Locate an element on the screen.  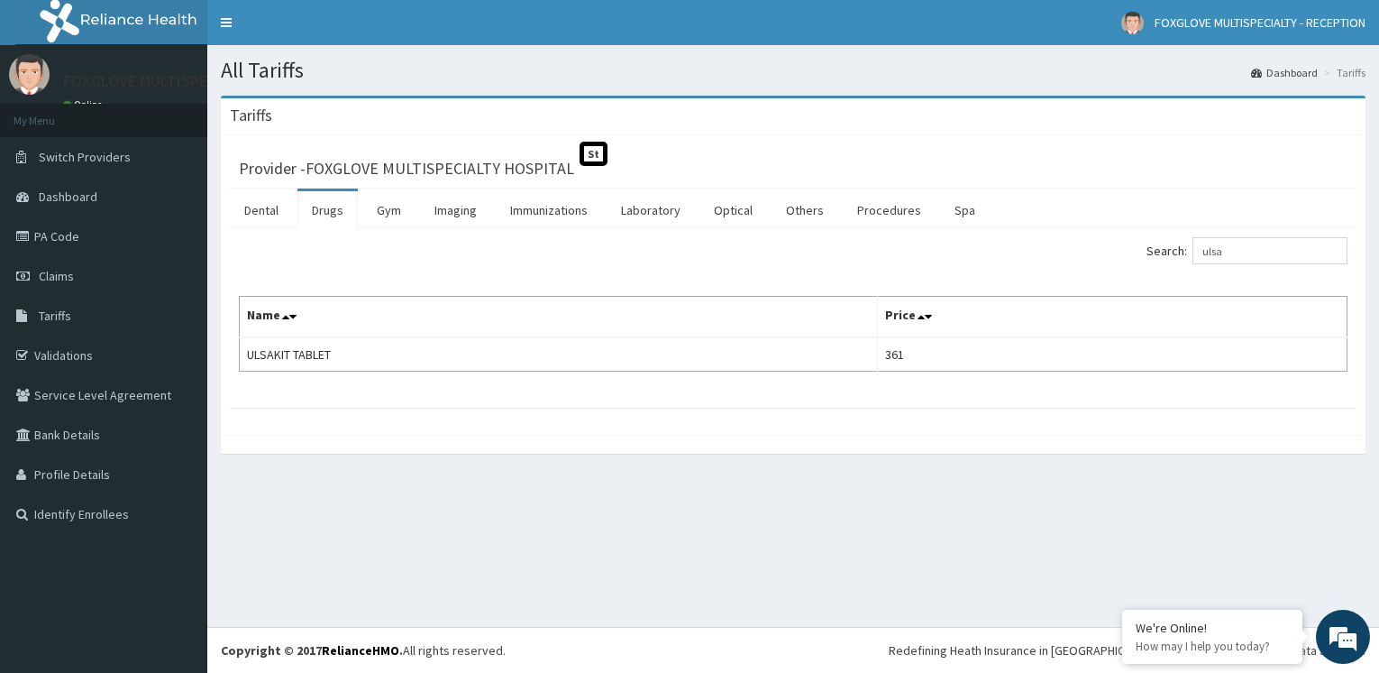
a: Spa is located at coordinates (965, 210).